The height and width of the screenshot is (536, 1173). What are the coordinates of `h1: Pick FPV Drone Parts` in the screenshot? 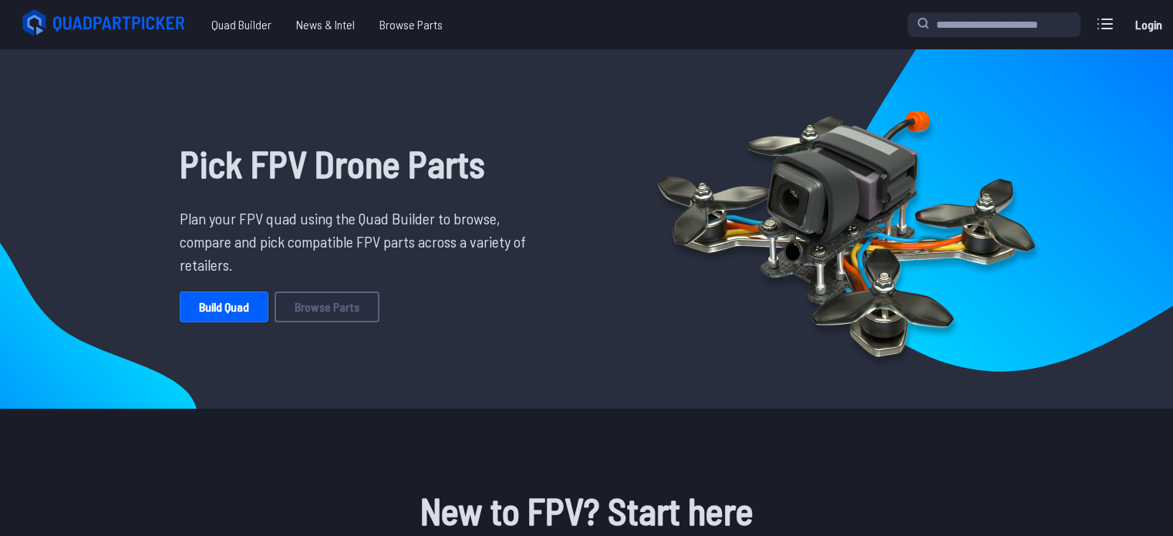 It's located at (359, 164).